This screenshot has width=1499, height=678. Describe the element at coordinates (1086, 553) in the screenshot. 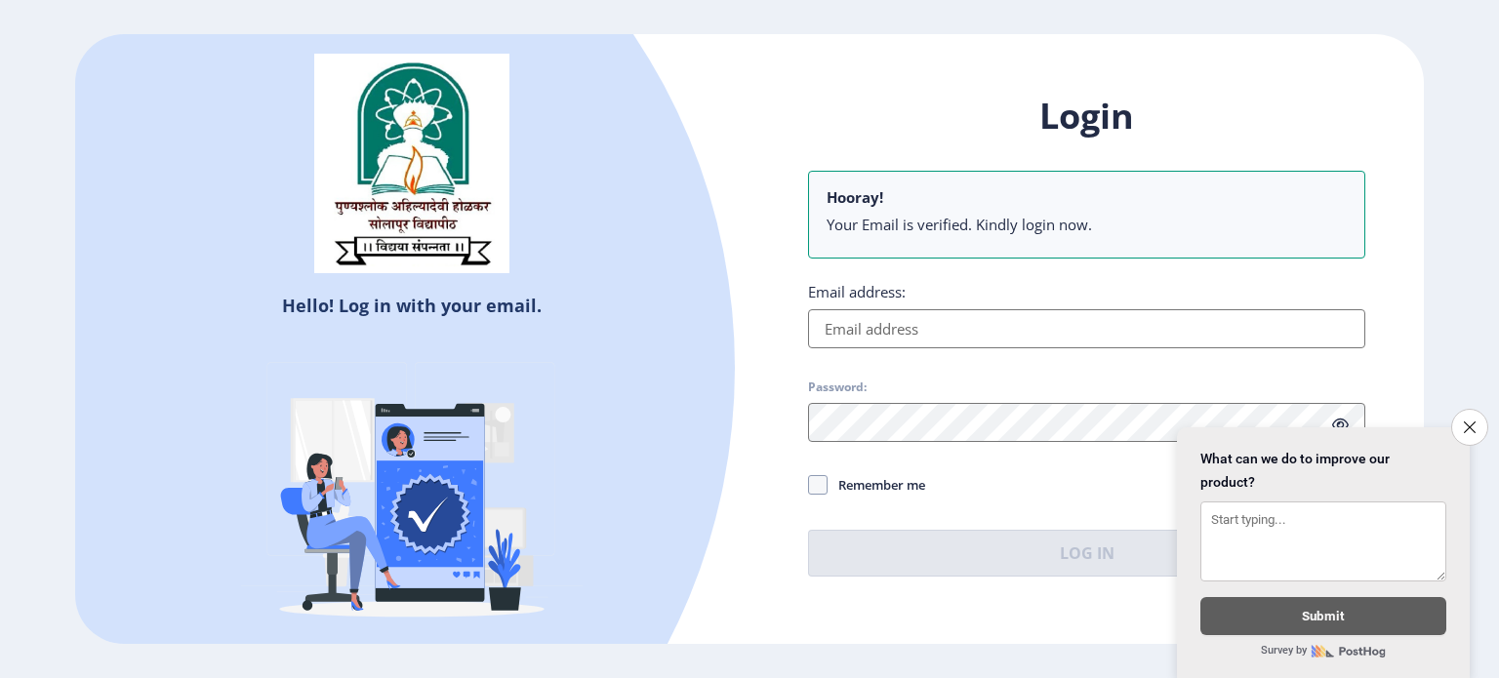

I see `button: Log In` at that location.